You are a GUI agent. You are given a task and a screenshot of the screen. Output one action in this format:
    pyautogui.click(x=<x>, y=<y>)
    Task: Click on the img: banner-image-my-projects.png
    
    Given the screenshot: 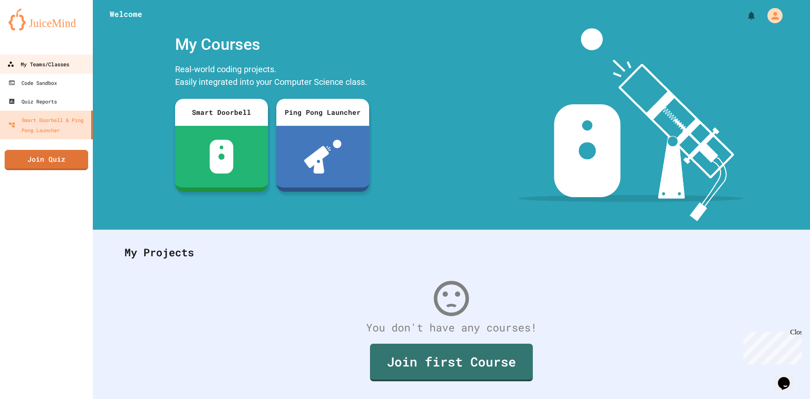 What is the action you would take?
    pyautogui.click(x=631, y=124)
    